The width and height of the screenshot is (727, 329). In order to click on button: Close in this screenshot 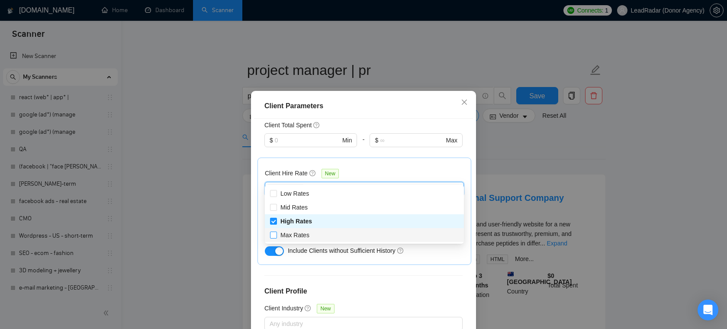, I will do `click(465, 103)`.